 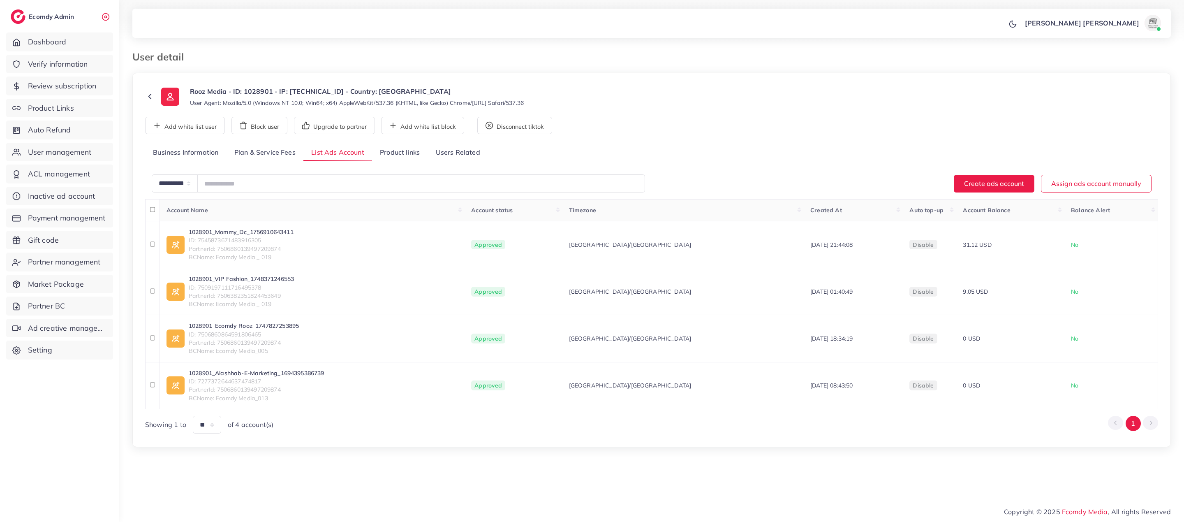 What do you see at coordinates (67, 328) in the screenshot?
I see `span: Ad creative management` at bounding box center [67, 328].